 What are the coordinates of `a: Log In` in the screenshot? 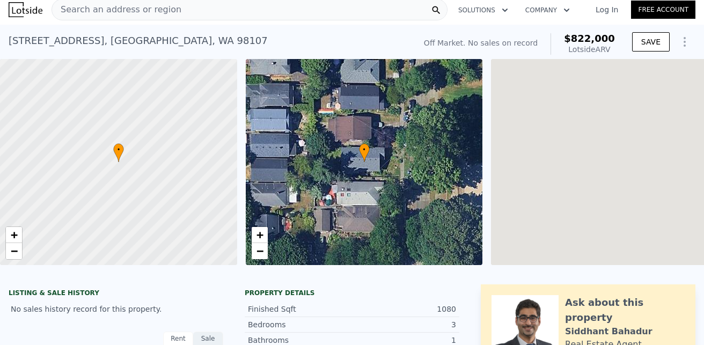 It's located at (607, 10).